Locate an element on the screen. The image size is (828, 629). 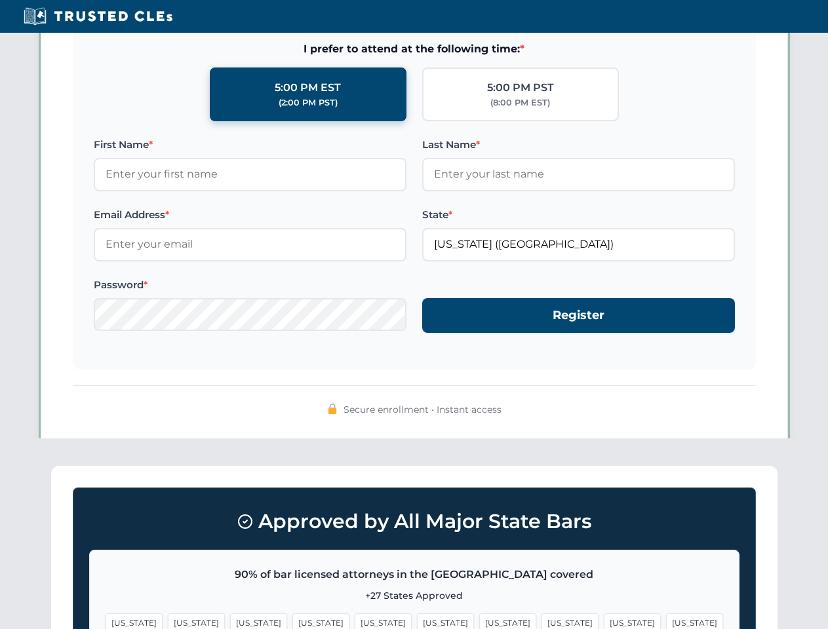
input: Florida (FL) is located at coordinates (578, 245).